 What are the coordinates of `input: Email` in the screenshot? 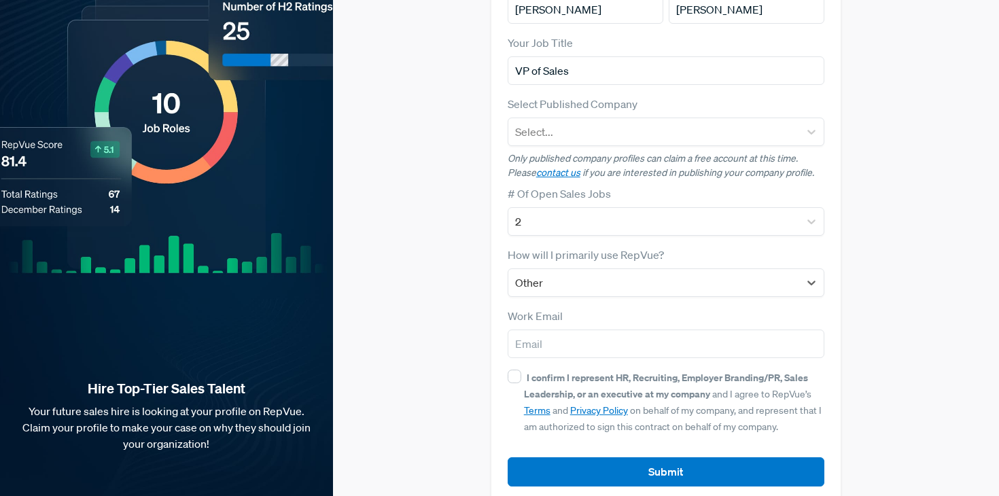 It's located at (666, 344).